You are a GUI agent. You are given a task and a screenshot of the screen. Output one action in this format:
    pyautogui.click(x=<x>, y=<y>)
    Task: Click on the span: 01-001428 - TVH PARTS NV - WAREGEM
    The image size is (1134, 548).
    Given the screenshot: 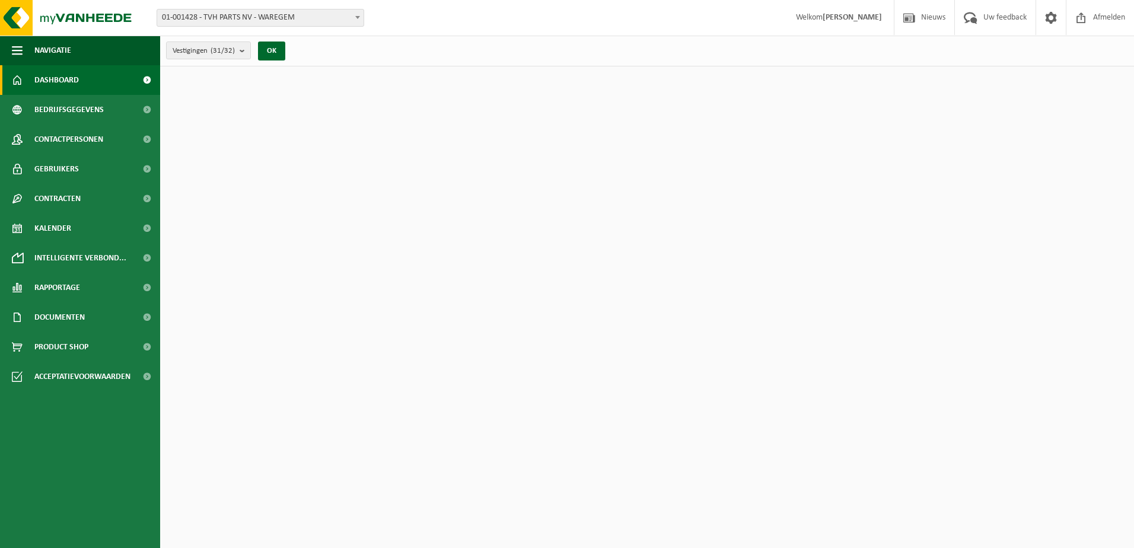 What is the action you would take?
    pyautogui.click(x=260, y=18)
    